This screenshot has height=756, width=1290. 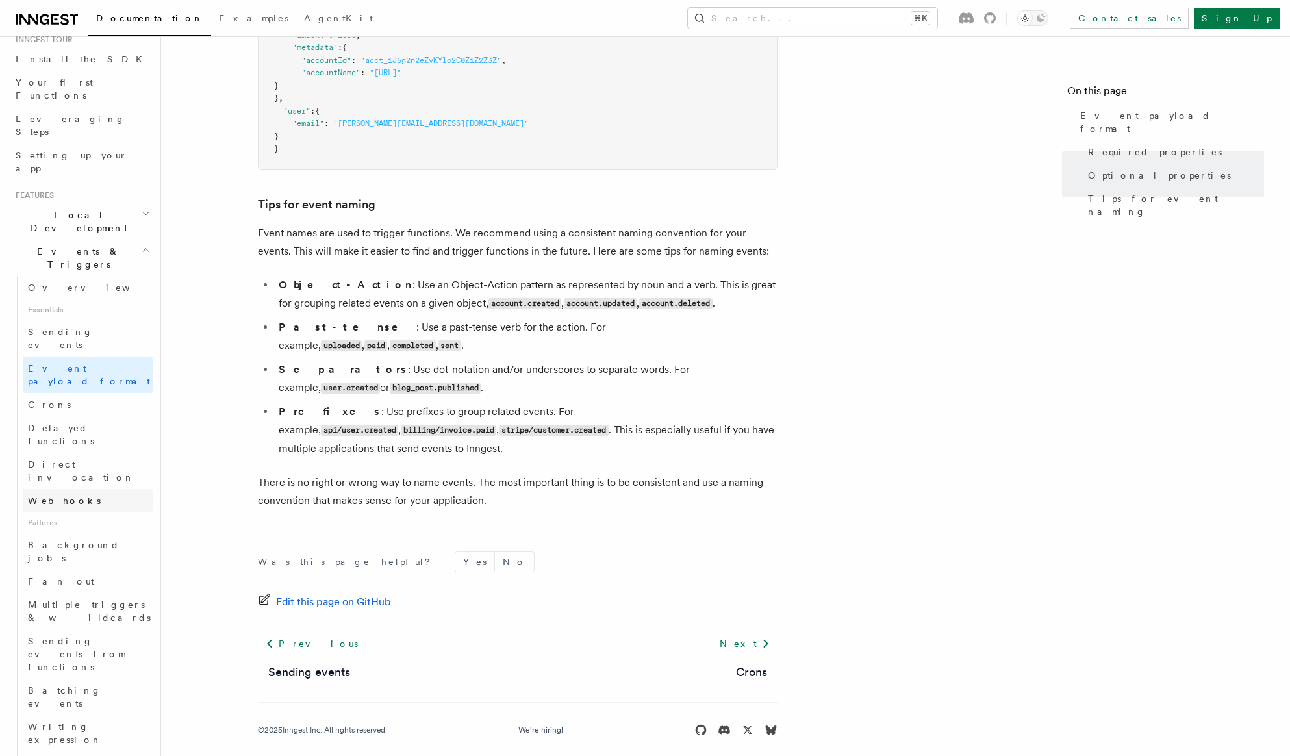 What do you see at coordinates (1154, 152) in the screenshot?
I see `span: Required properties` at bounding box center [1154, 152].